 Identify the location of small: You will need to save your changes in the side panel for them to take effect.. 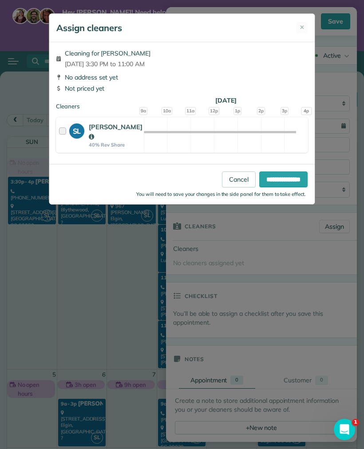
(221, 194).